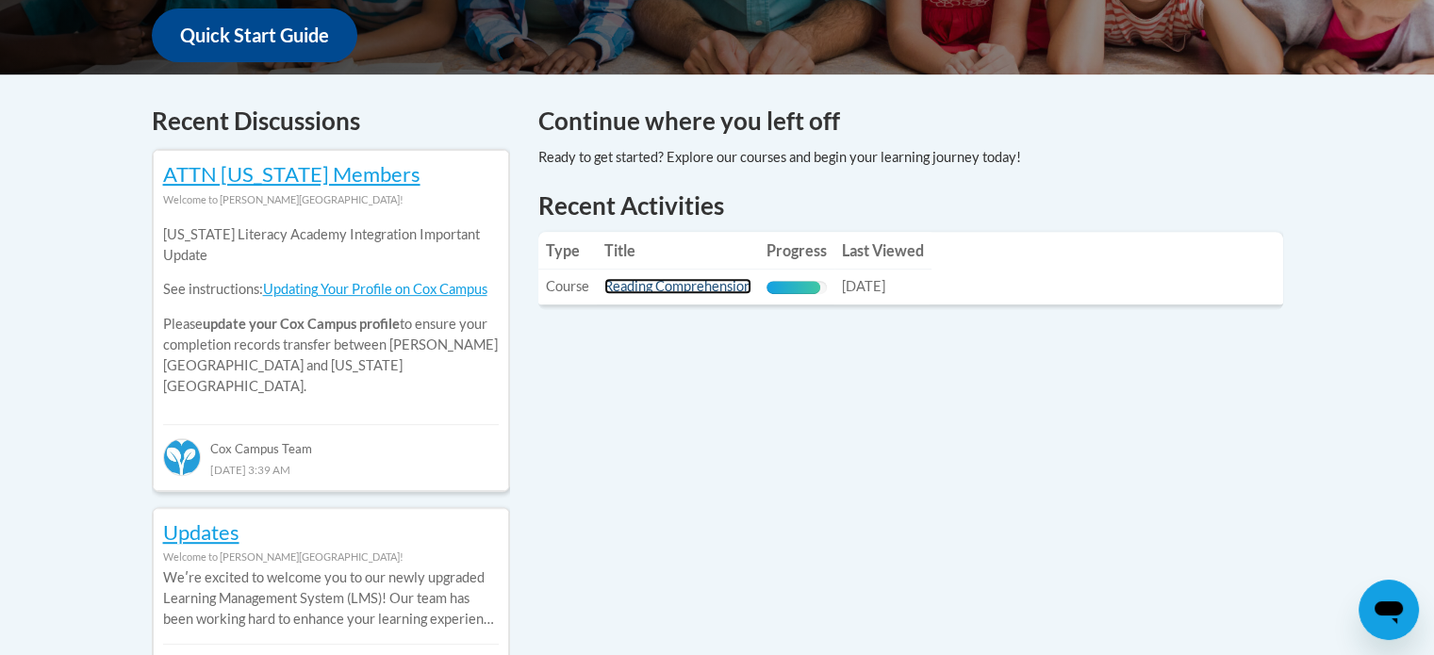 The height and width of the screenshot is (655, 1434). What do you see at coordinates (182, 457) in the screenshot?
I see `img: Cox Campus Team` at bounding box center [182, 457].